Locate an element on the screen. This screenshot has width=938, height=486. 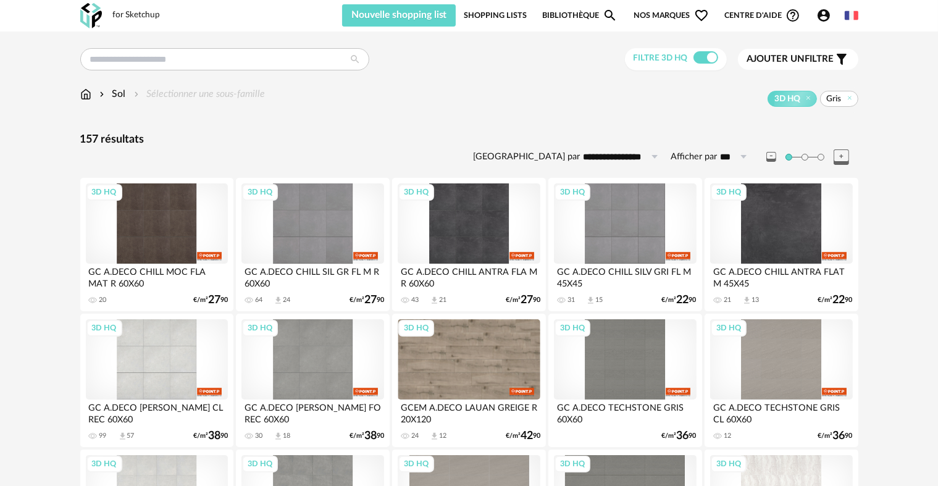
span: Heart Outline icon is located at coordinates (701, 15).